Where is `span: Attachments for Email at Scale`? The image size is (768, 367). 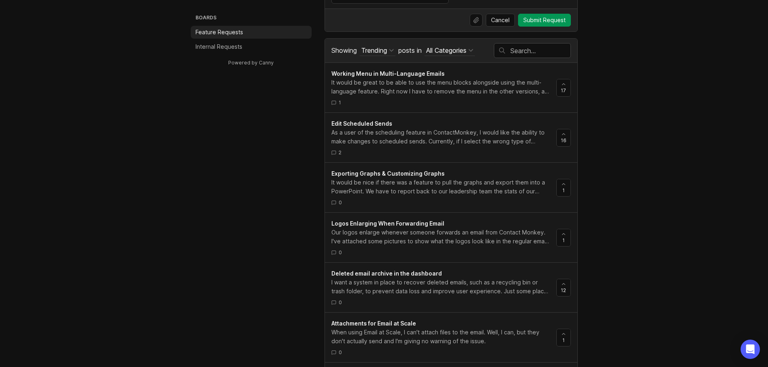 span: Attachments for Email at Scale is located at coordinates (374, 323).